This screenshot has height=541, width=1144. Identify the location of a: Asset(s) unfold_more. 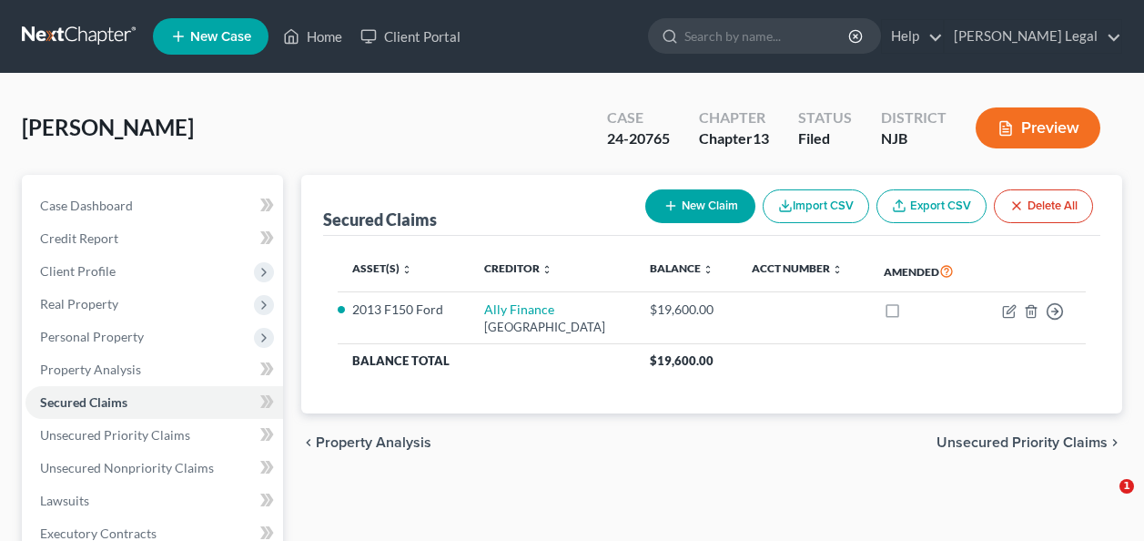
(382, 268).